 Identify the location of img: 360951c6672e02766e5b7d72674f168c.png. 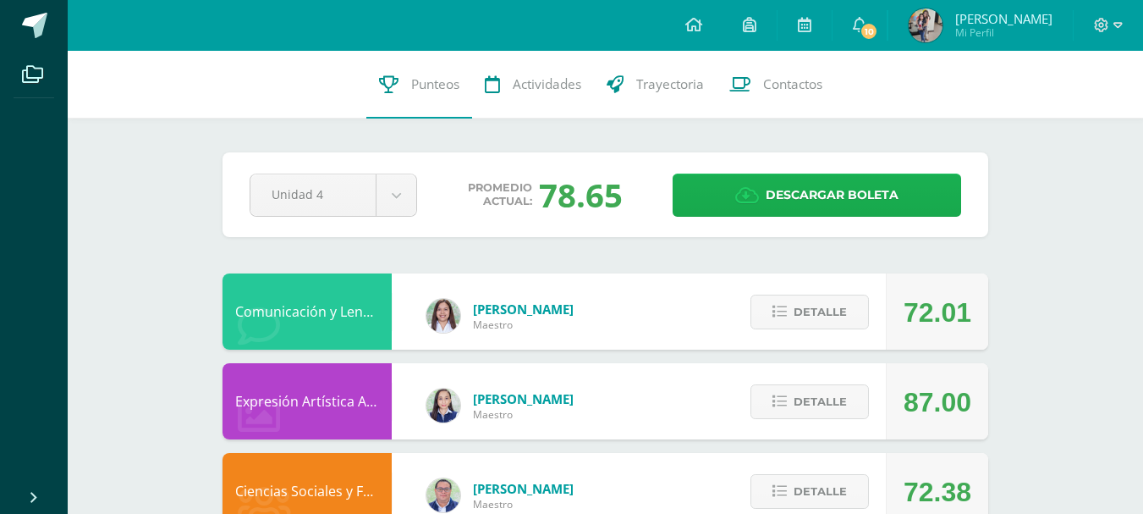
(443, 405).